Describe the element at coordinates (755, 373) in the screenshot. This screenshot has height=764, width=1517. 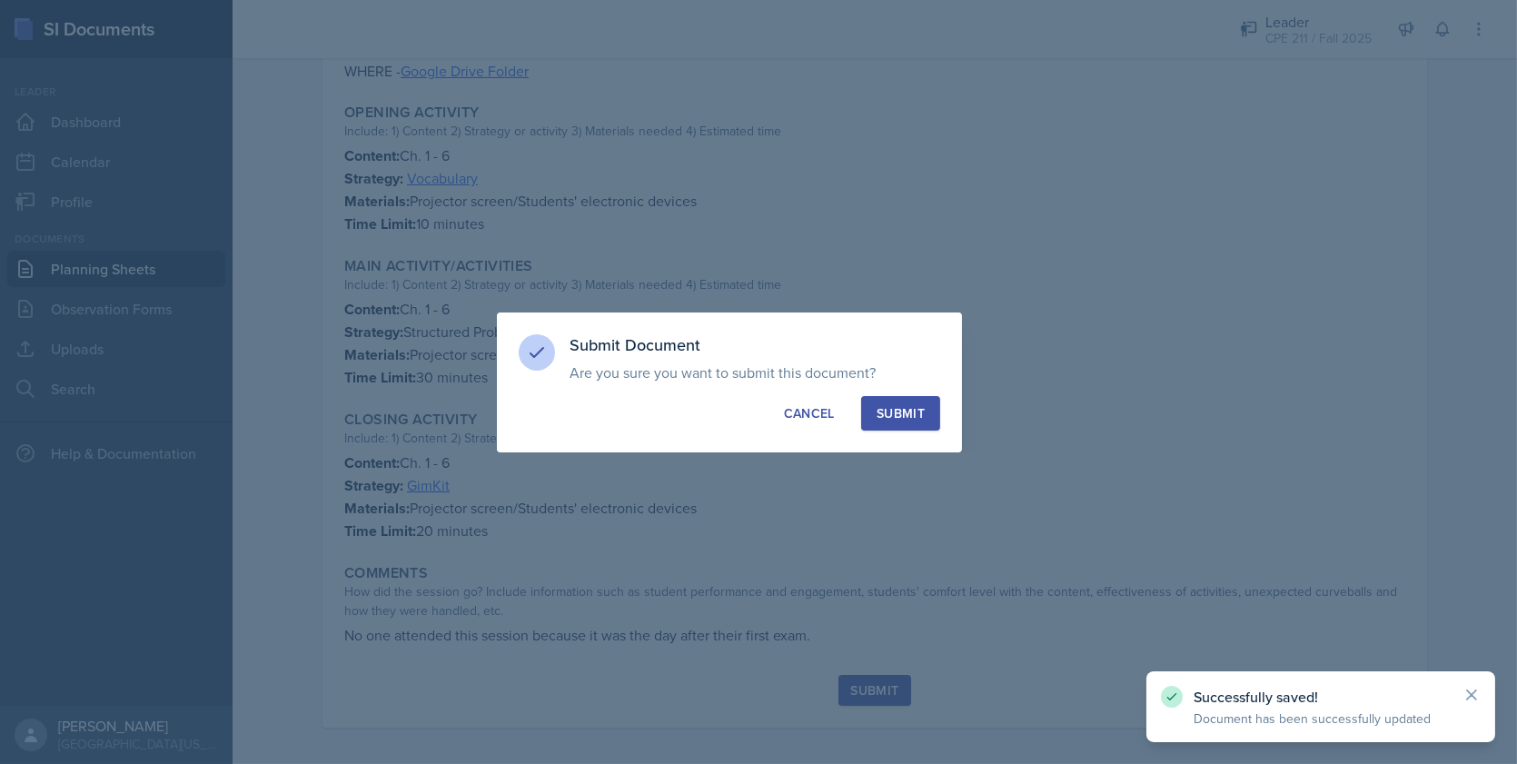
I see `p: Are you sure you want to submit this document?` at that location.